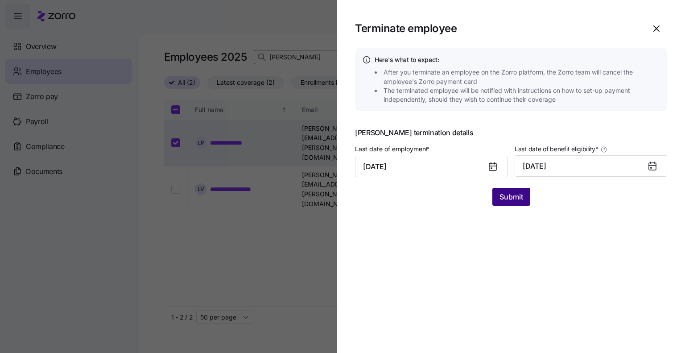 This screenshot has height=353, width=685. I want to click on label: Last date of employment, so click(393, 149).